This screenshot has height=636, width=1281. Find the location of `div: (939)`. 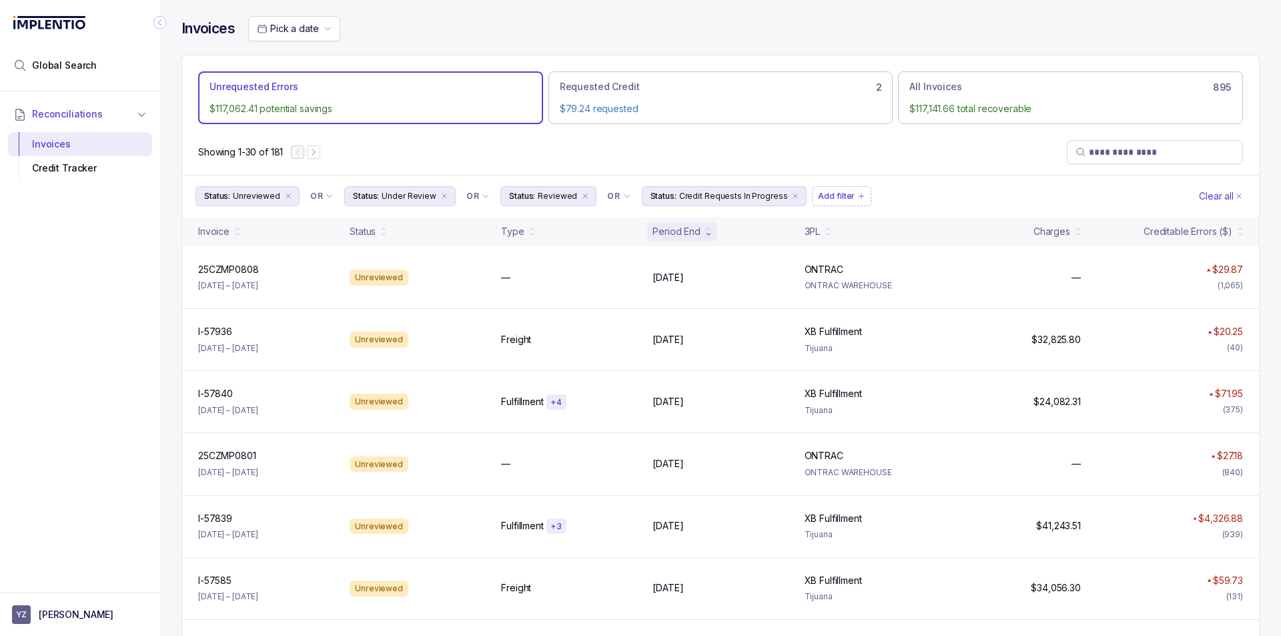

div: (939) is located at coordinates (1232, 534).